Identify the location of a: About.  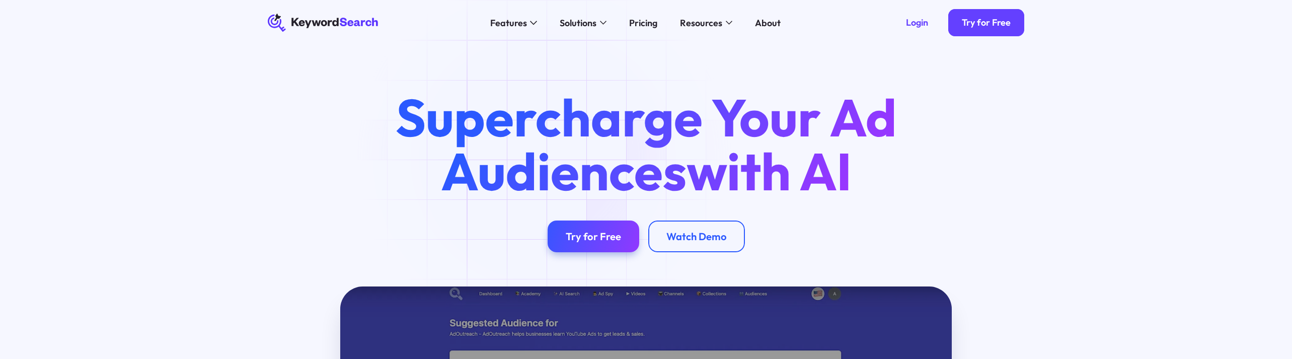
(768, 23).